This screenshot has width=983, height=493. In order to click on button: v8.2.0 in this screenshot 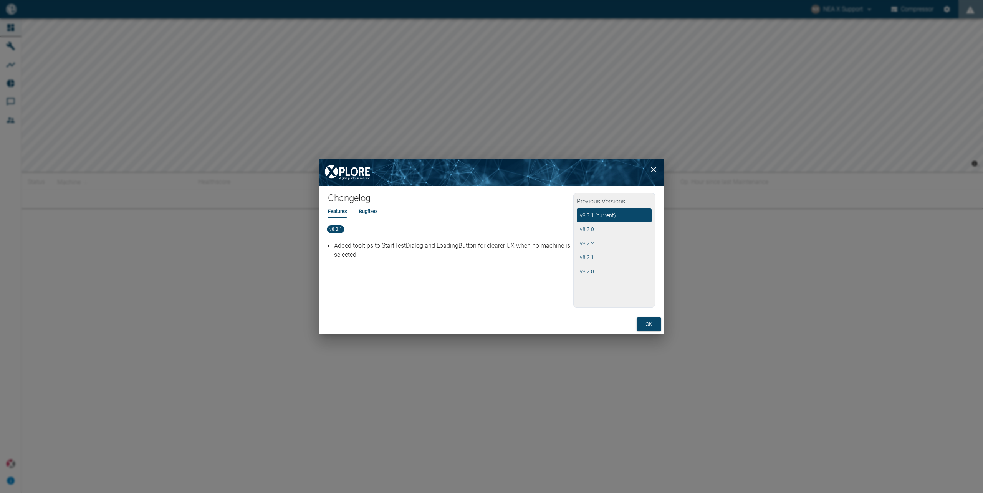, I will do `click(614, 272)`.